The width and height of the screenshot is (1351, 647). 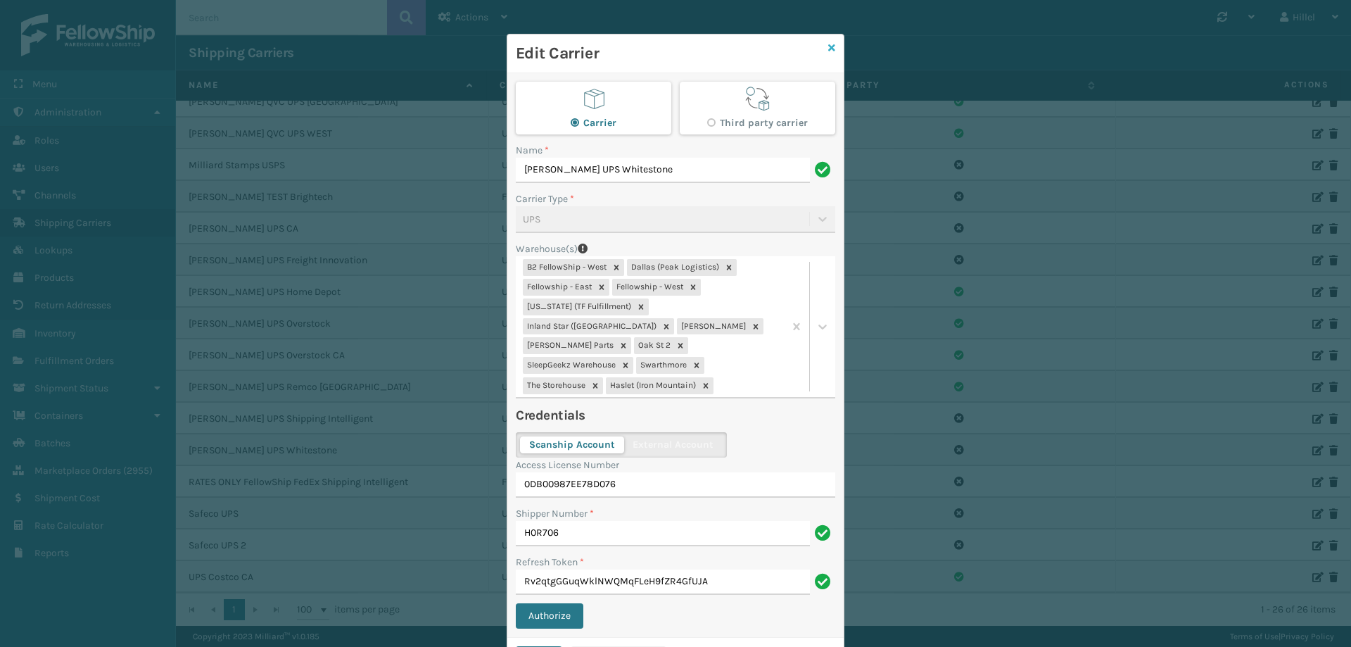 I want to click on div: Swarthmore, so click(x=662, y=365).